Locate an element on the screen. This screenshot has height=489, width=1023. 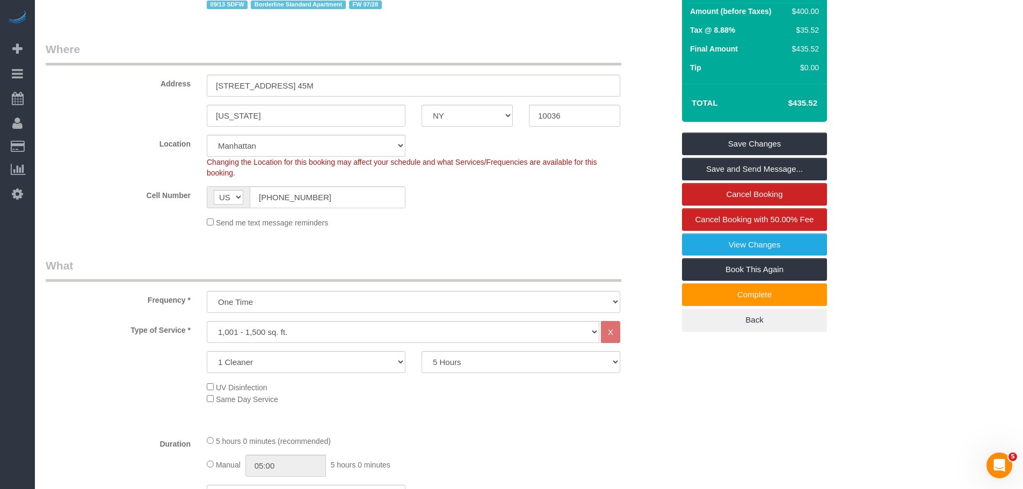
strong: Total is located at coordinates (704, 103).